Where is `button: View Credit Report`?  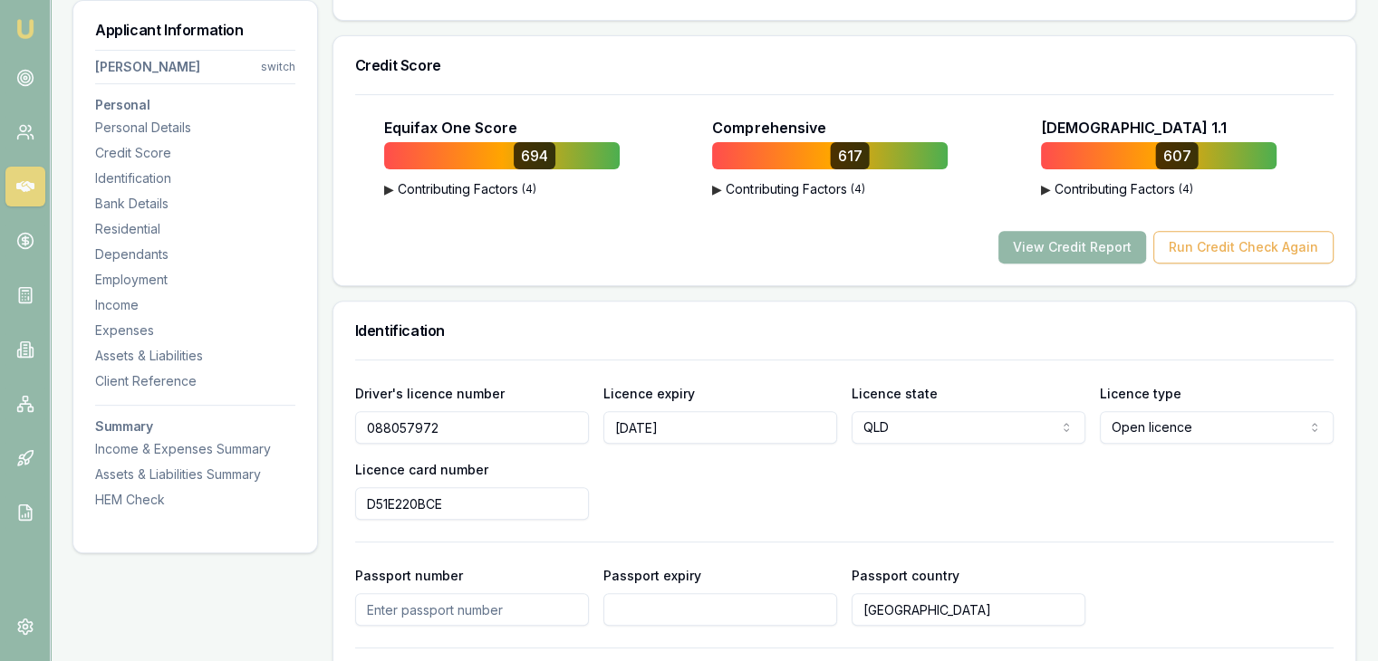 button: View Credit Report is located at coordinates (1072, 247).